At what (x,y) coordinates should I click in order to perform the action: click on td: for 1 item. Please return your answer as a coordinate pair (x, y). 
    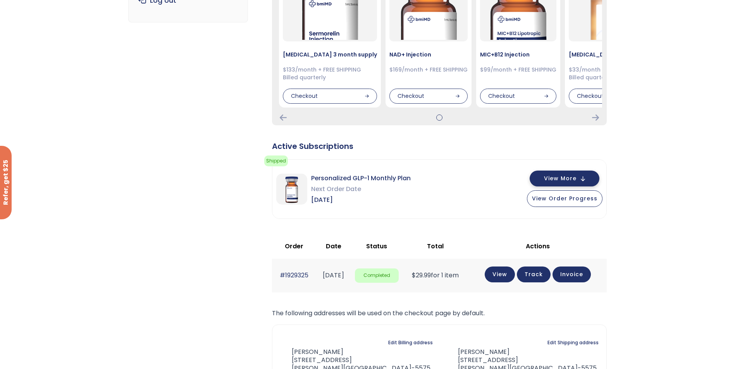
    Looking at the image, I should click on (435, 276).